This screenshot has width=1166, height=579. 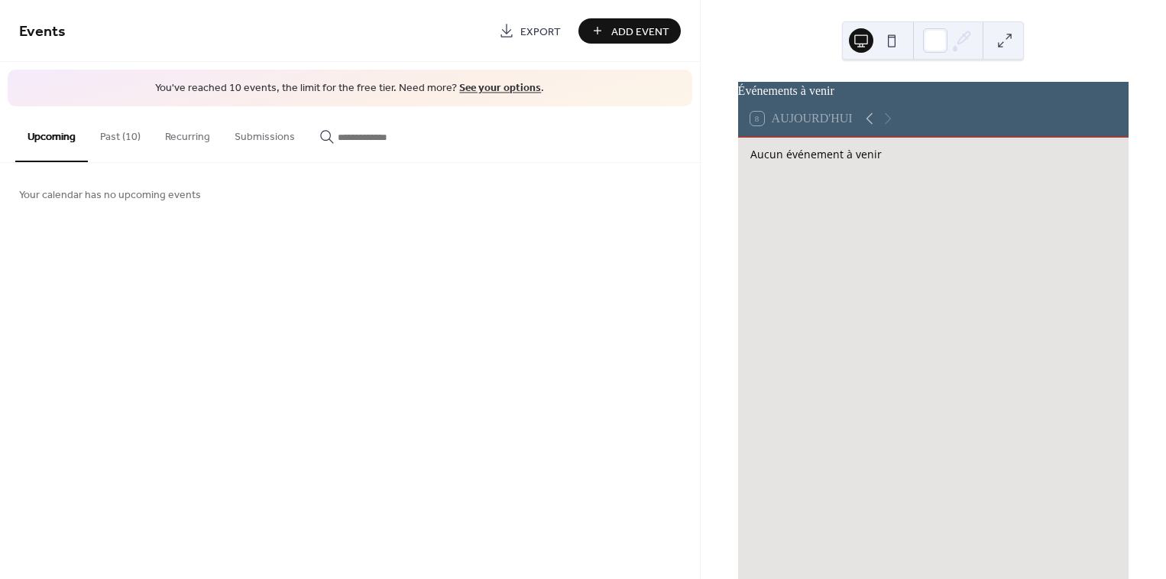 What do you see at coordinates (540, 31) in the screenshot?
I see `span: Export` at bounding box center [540, 31].